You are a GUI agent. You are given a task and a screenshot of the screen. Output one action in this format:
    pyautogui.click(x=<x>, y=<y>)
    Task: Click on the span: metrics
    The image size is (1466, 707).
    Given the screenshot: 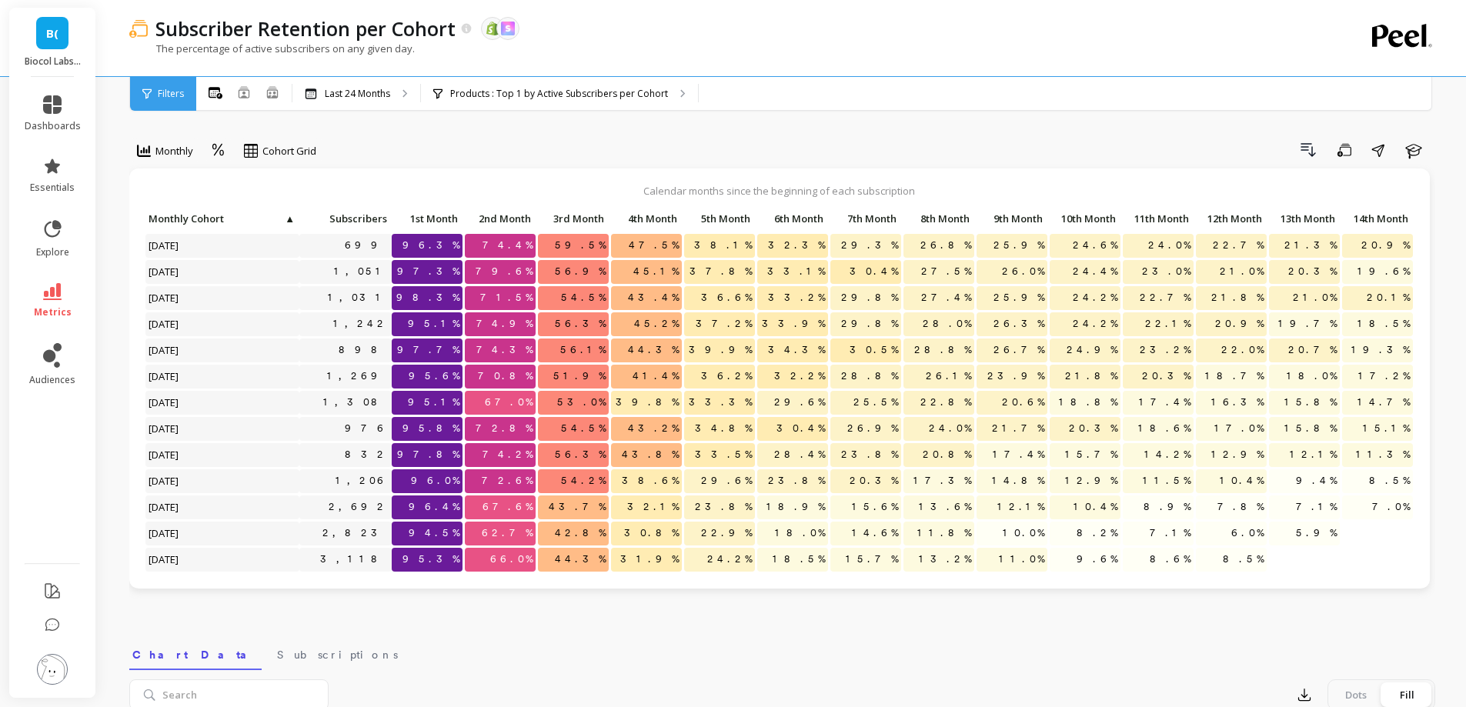 What is the action you would take?
    pyautogui.click(x=52, y=312)
    